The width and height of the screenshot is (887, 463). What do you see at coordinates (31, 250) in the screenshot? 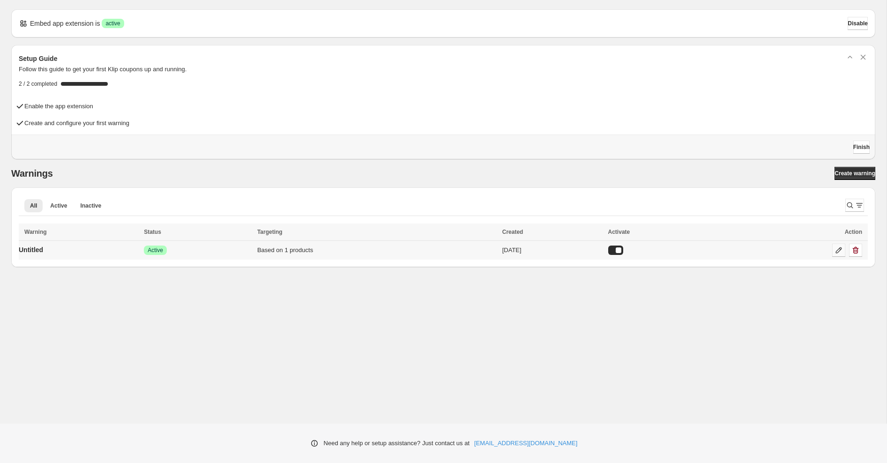
I see `p: Untitled` at bounding box center [31, 250].